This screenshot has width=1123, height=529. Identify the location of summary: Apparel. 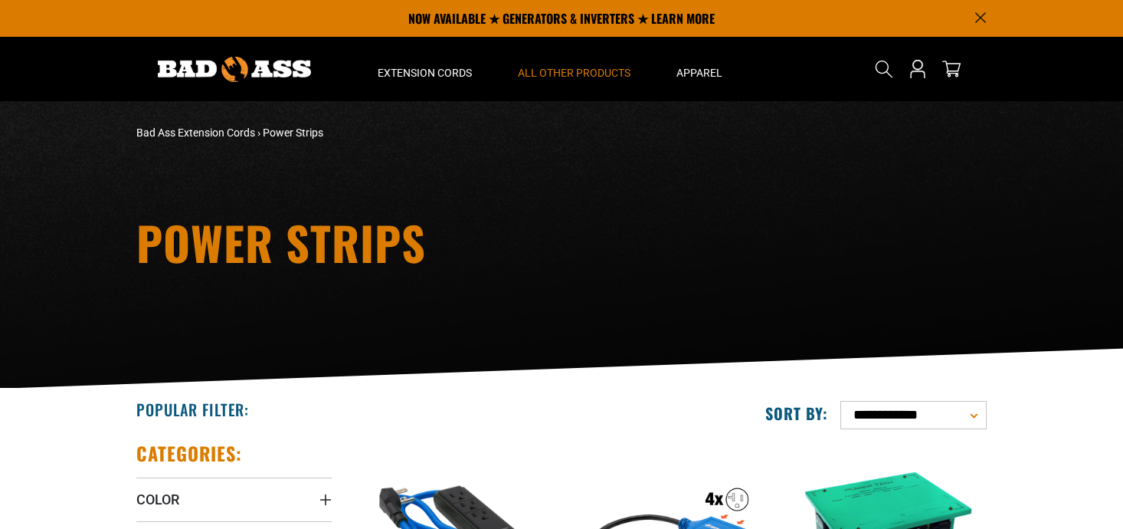
(699, 69).